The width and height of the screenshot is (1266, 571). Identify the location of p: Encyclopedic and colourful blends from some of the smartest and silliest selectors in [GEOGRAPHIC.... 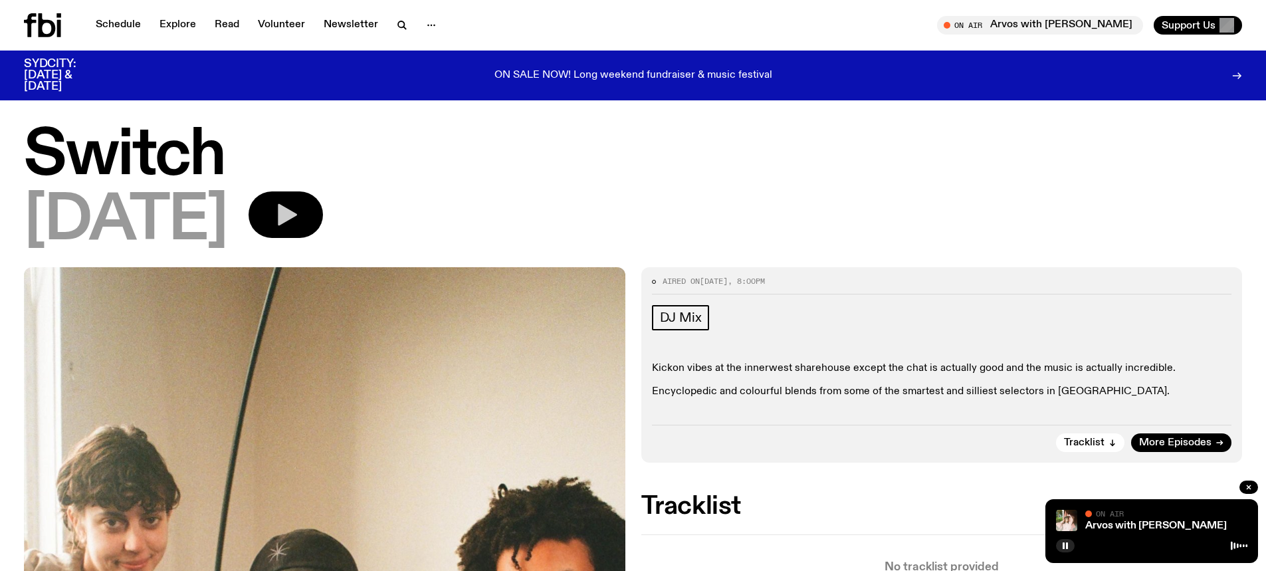
(942, 398).